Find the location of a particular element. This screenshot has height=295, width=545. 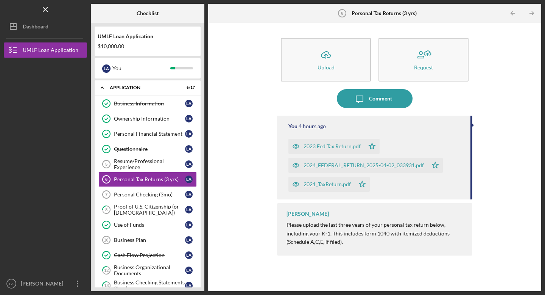

a: Personal Financial StatementLA is located at coordinates (148, 134).